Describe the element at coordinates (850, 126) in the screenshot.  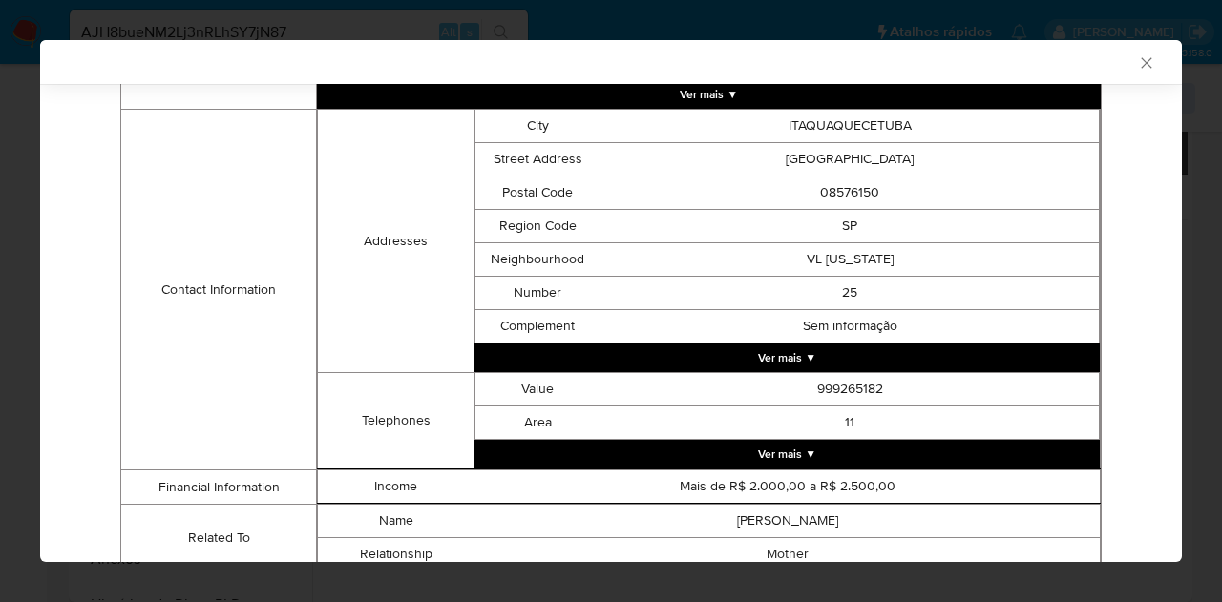
I see `td: ITAQUAQUECETUBA` at that location.